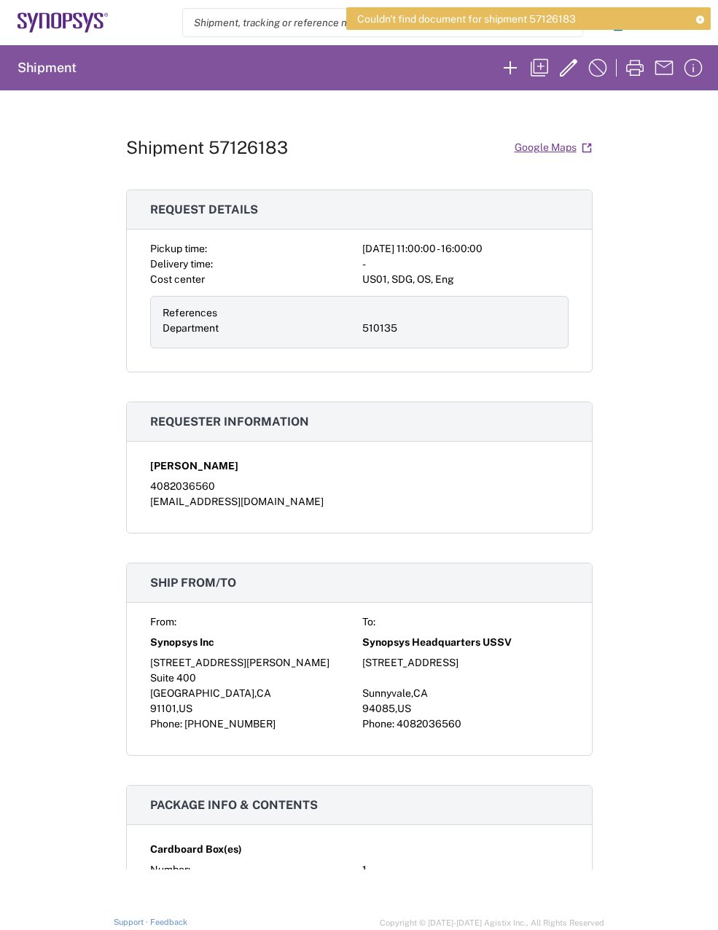 Image resolution: width=718 pixels, height=930 pixels. I want to click on span: Synopsys Inc, so click(182, 642).